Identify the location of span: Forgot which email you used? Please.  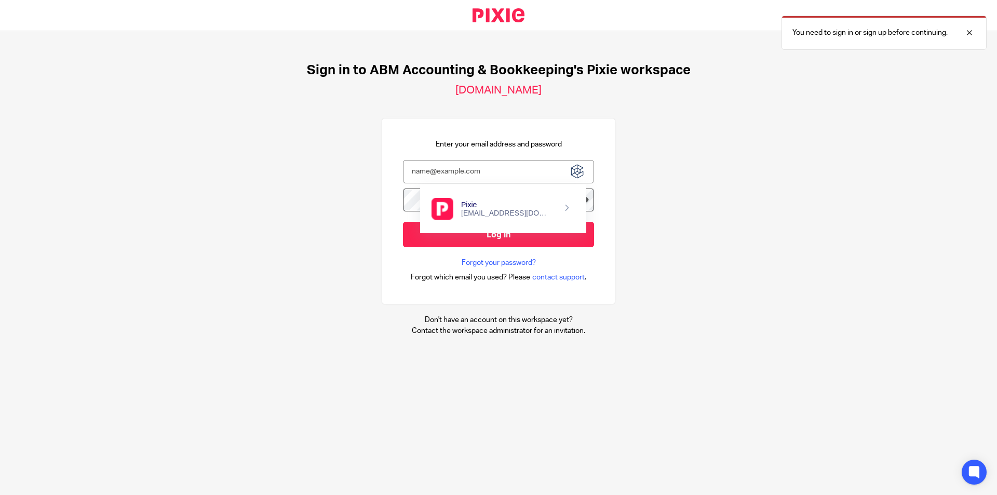
(470, 277).